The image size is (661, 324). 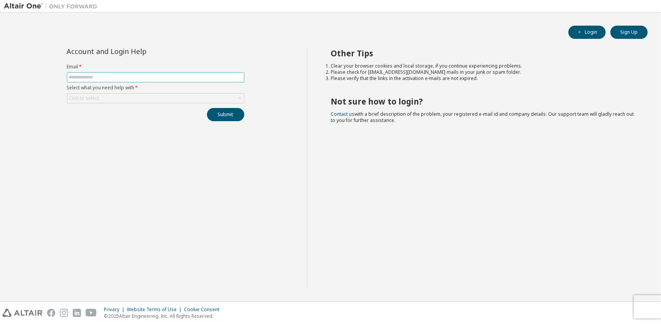 What do you see at coordinates (51, 313) in the screenshot?
I see `img: facebook.svg` at bounding box center [51, 313].